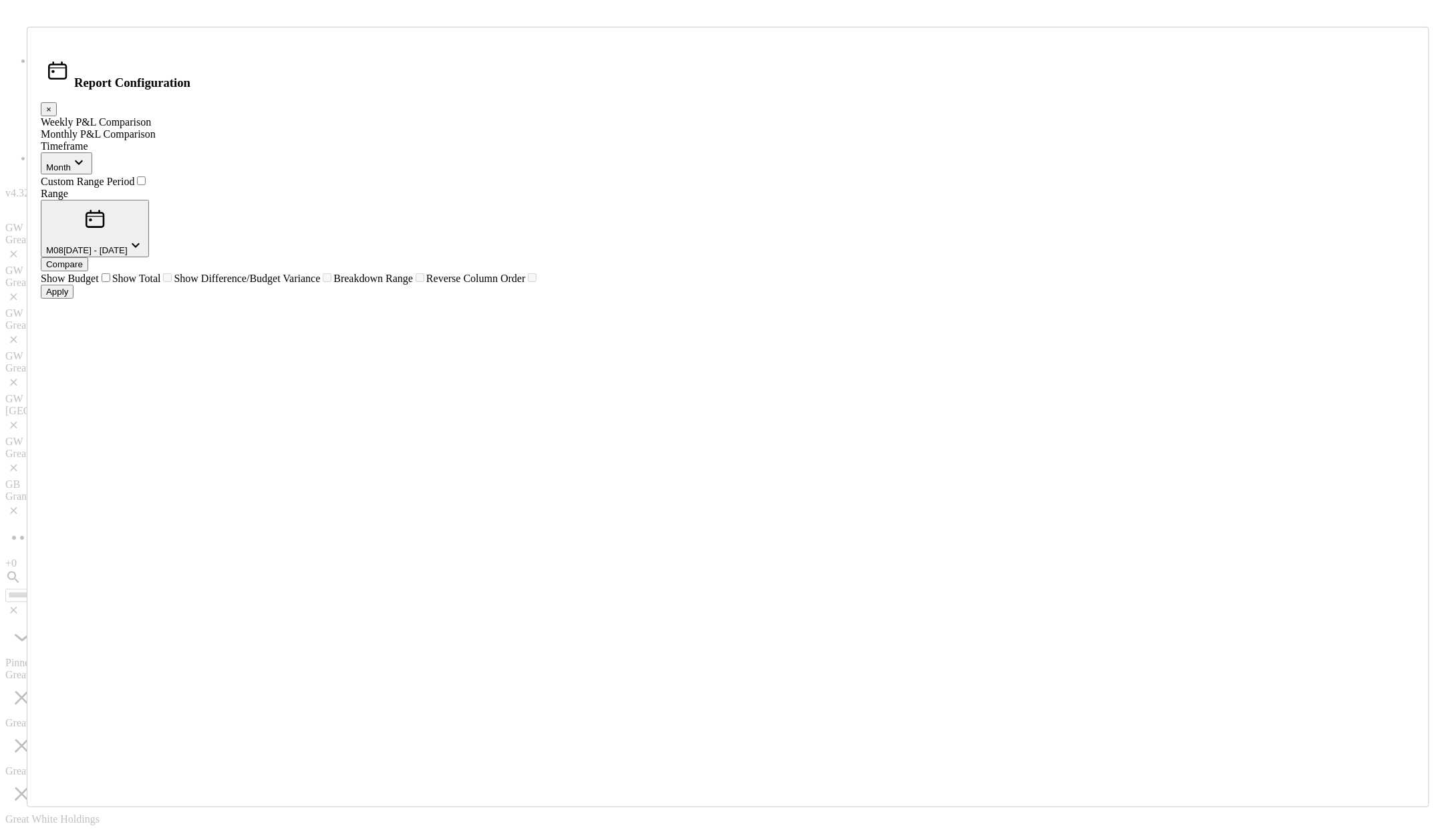  I want to click on input: Reverse Column Order, so click(532, 278).